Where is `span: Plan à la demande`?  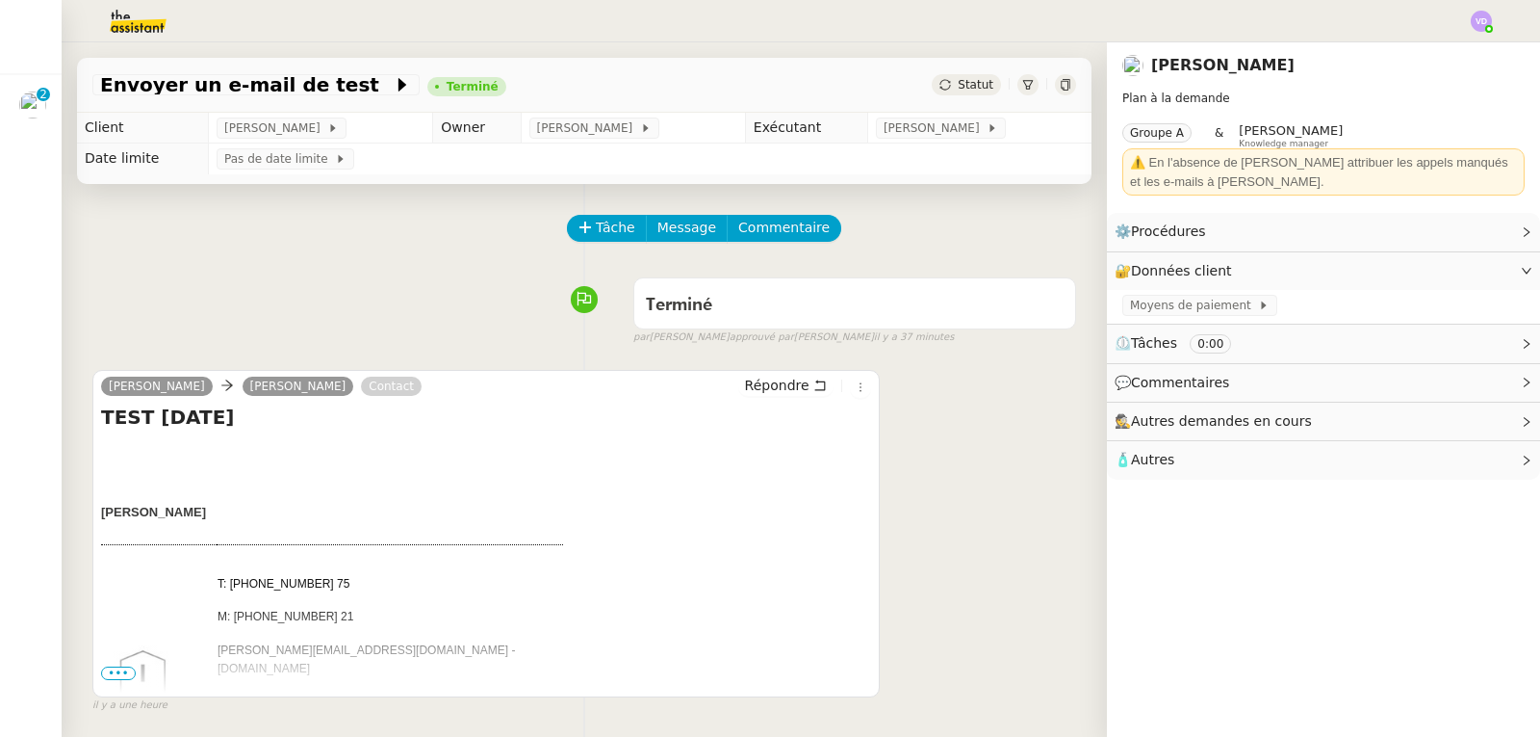
span: Plan à la demande is located at coordinates (1177, 98).